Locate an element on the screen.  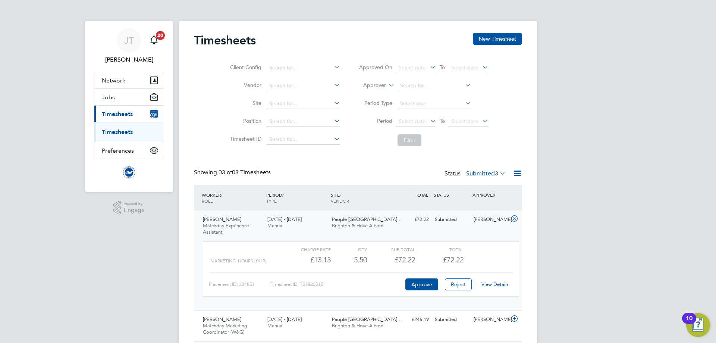
a: 20 is located at coordinates (154, 40).